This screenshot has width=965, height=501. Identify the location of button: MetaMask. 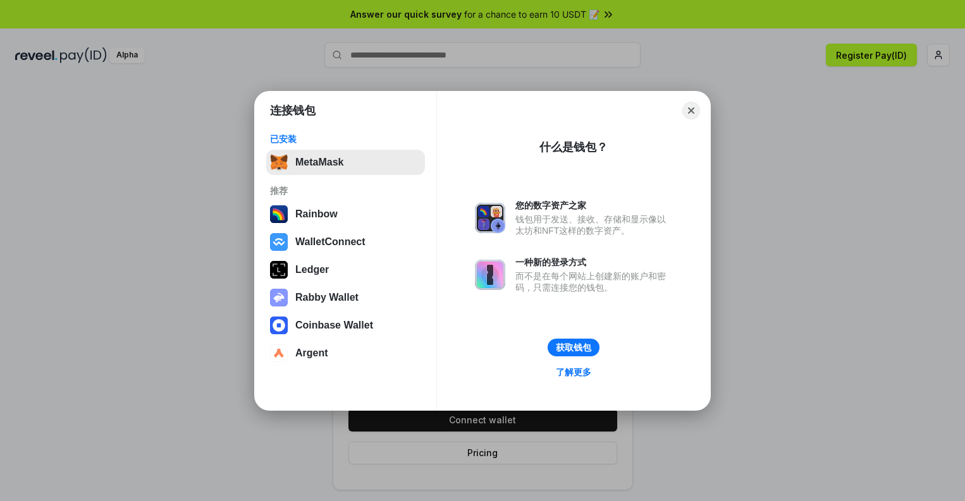
(345, 162).